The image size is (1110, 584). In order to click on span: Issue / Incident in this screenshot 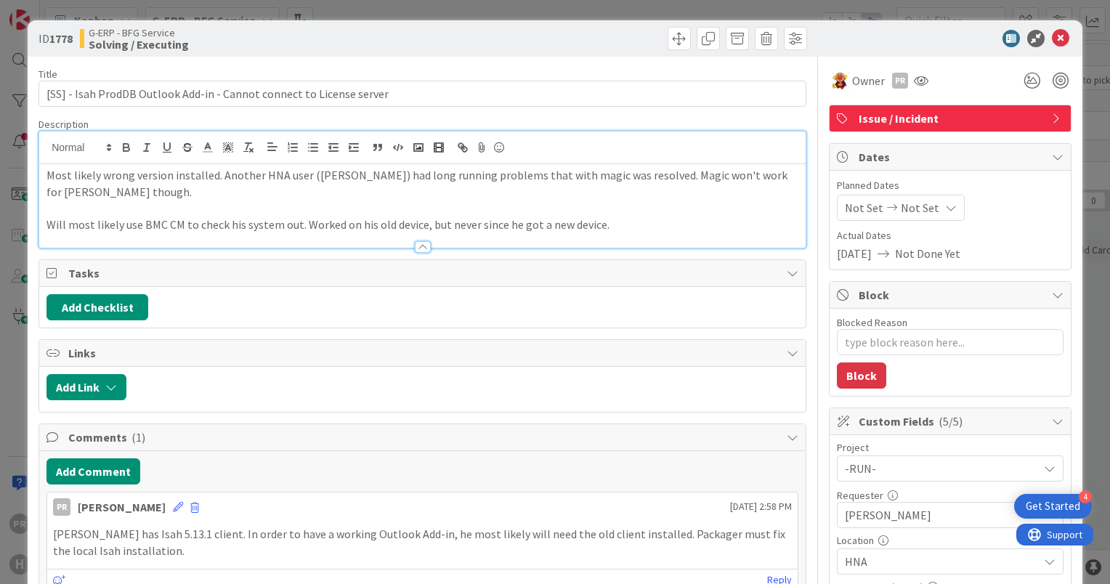, I will do `click(952, 118)`.